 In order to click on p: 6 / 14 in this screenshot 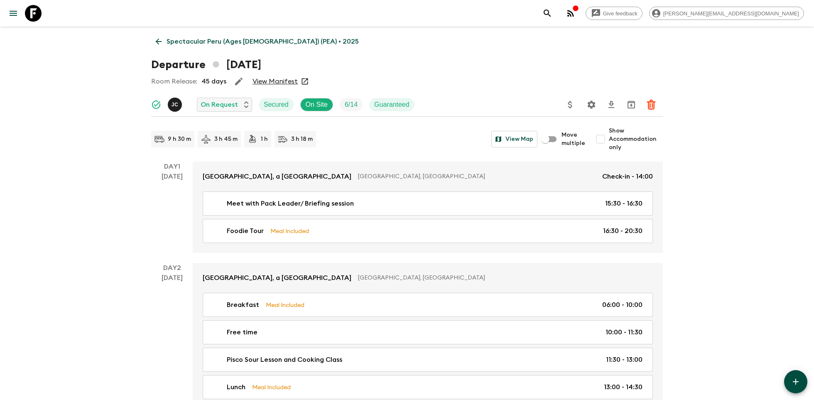, I will do `click(351, 105)`.